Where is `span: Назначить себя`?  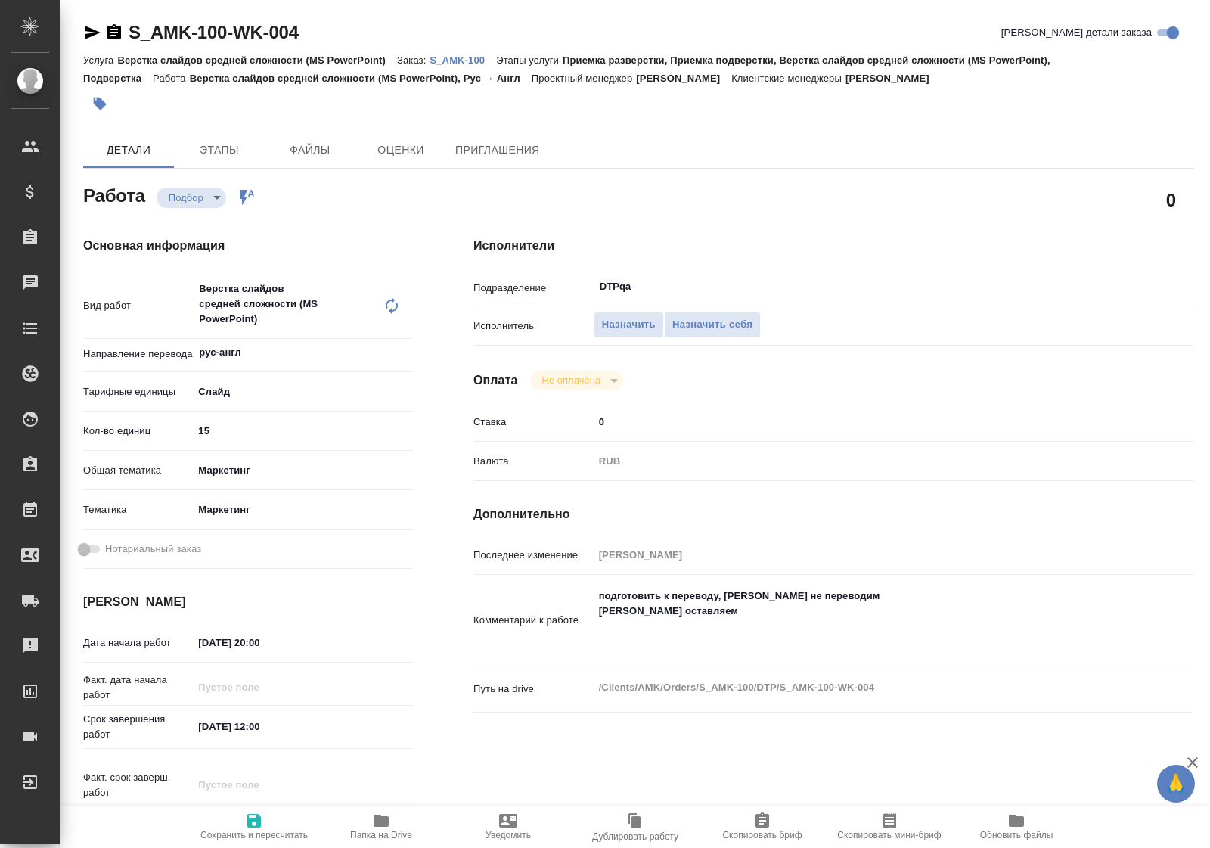
span: Назначить себя is located at coordinates (713, 325).